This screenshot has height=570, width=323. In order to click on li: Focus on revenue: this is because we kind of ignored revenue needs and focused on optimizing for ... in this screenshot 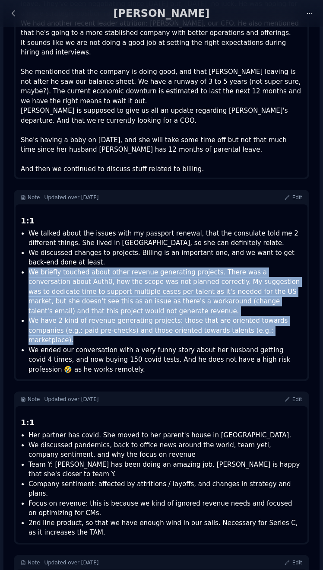, I will do `click(166, 508)`.